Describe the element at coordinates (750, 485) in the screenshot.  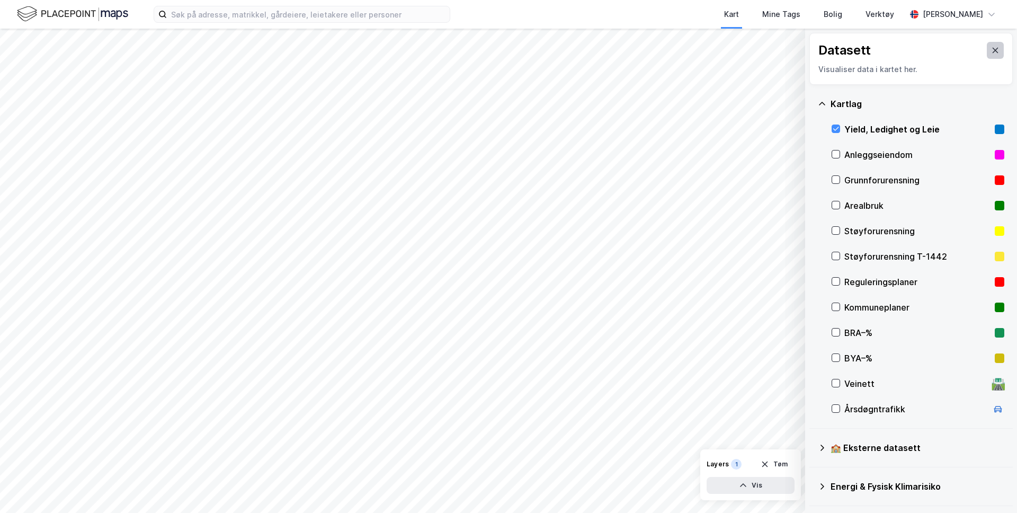
I see `button: Vis` at that location.